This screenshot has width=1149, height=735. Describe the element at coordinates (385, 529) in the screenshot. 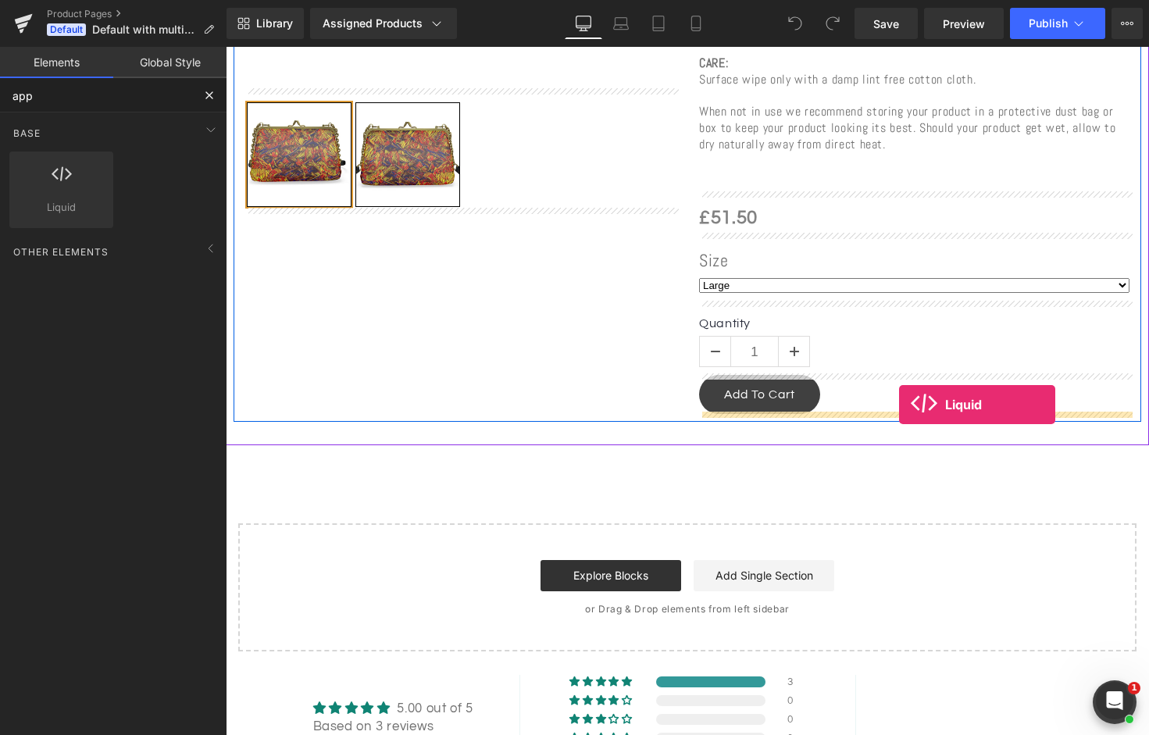

I see `a: Explore Blocks` at that location.